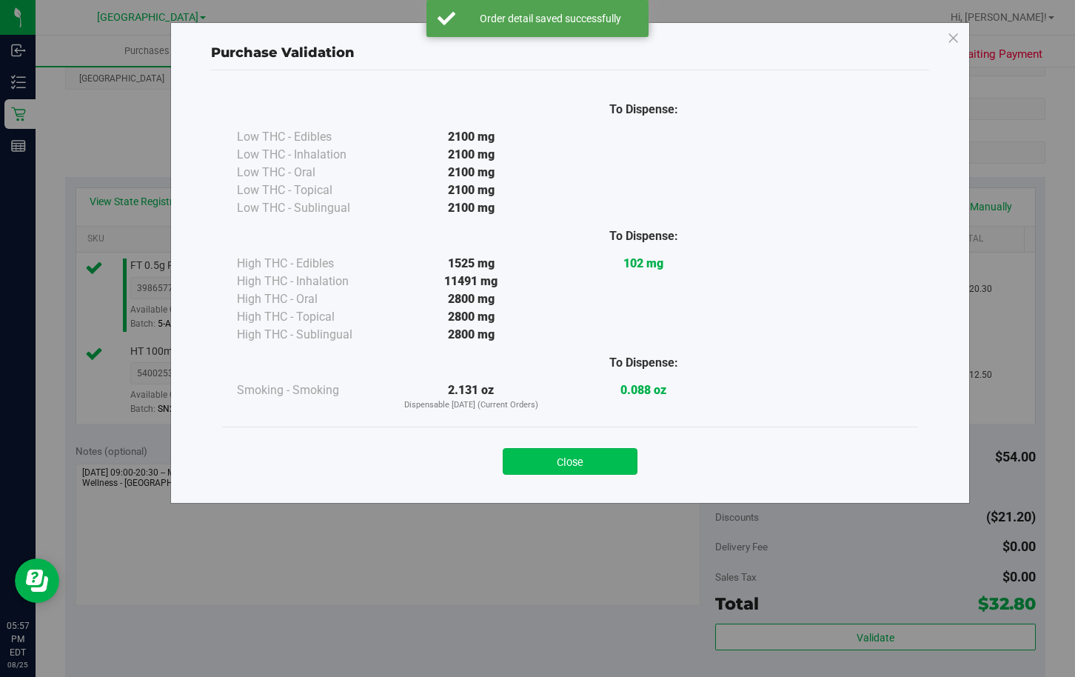 The width and height of the screenshot is (1075, 677). Describe the element at coordinates (471, 281) in the screenshot. I see `div: 11491 mg` at that location.